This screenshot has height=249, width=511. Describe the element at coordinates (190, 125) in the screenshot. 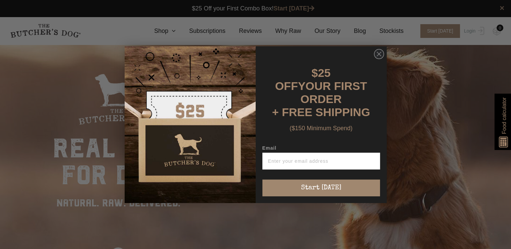

I see `img: d0d537dc-5429-4832-8318-9955428ea0a1.jpeg` at that location.